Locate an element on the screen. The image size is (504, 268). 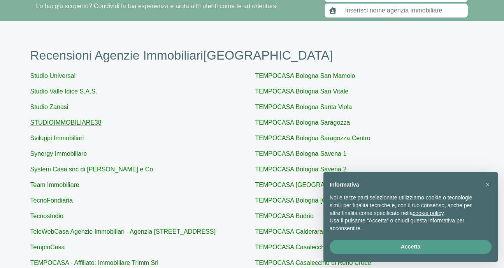
a: TEMPOCASA Budrio is located at coordinates (285, 216).